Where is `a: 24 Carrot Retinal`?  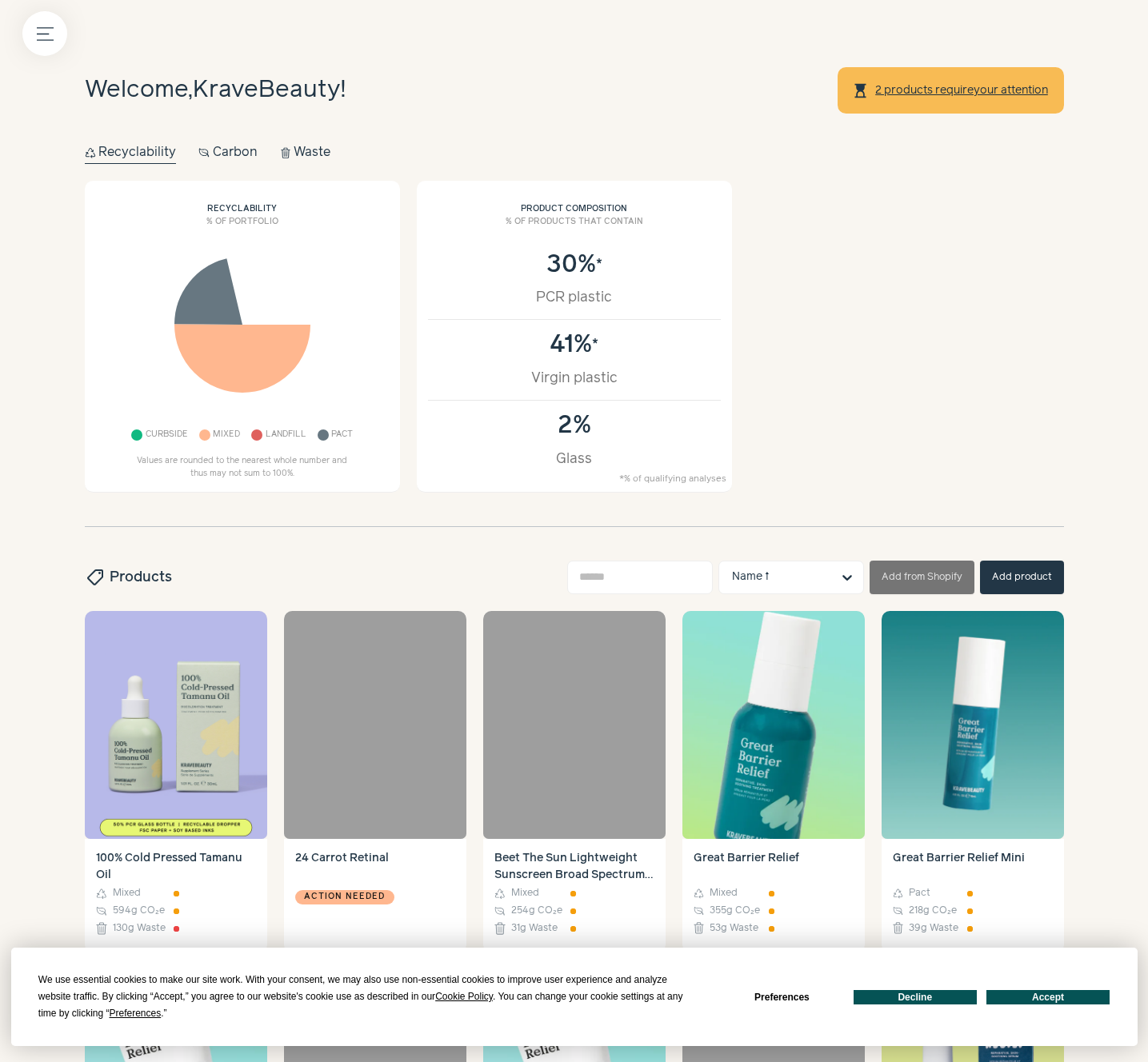 a: 24 Carrot Retinal is located at coordinates (375, 725).